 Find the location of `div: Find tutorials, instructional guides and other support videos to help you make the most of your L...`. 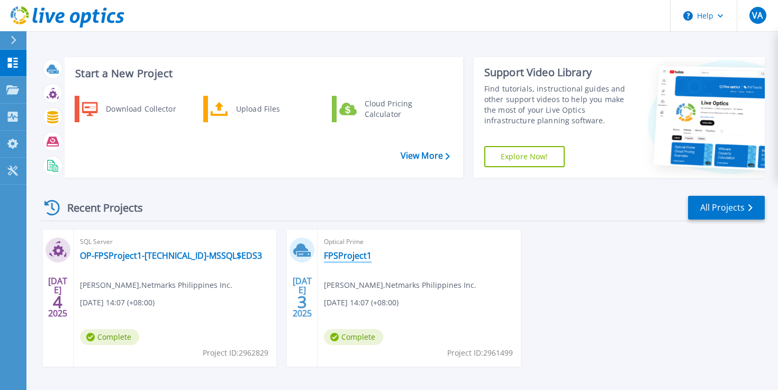

div: Find tutorials, instructional guides and other support videos to help you make the most of your L... is located at coordinates (557, 105).